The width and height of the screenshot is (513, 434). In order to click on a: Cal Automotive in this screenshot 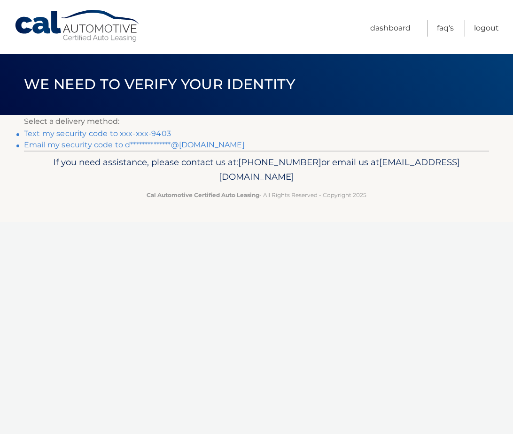, I will do `click(77, 26)`.